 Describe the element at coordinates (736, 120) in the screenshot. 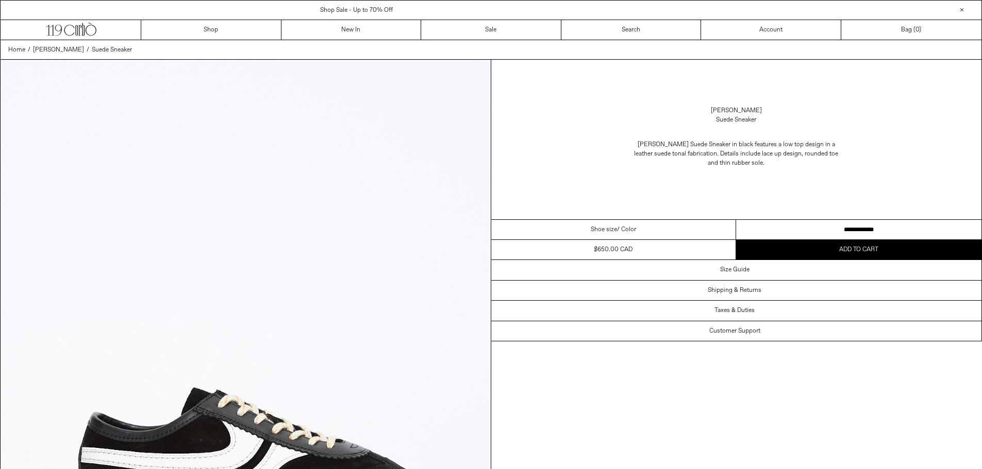

I see `div: Suede Sneaker` at that location.